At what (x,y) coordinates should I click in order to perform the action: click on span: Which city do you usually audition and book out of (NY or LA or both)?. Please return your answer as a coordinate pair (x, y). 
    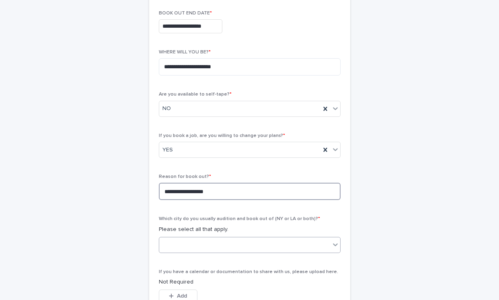
    Looking at the image, I should click on (239, 219).